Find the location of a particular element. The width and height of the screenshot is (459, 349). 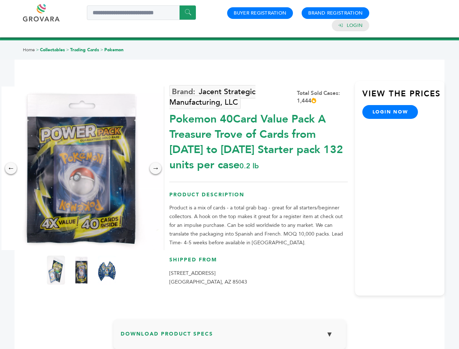

a: Home is located at coordinates (29, 50).